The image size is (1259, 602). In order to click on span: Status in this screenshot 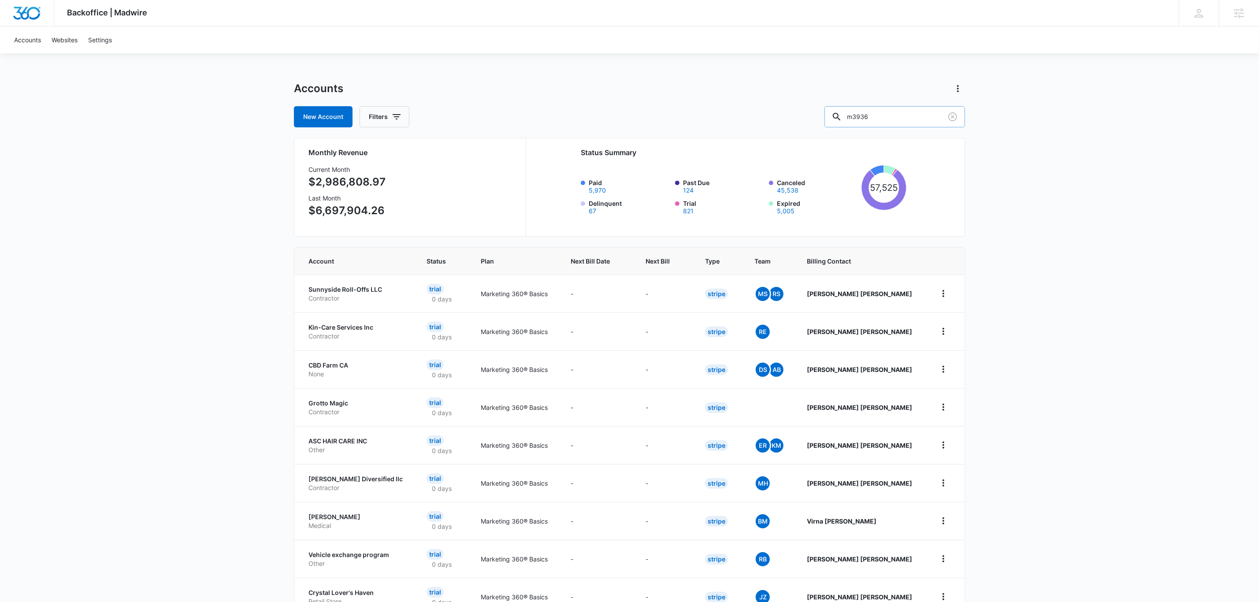, I will do `click(437, 261)`.